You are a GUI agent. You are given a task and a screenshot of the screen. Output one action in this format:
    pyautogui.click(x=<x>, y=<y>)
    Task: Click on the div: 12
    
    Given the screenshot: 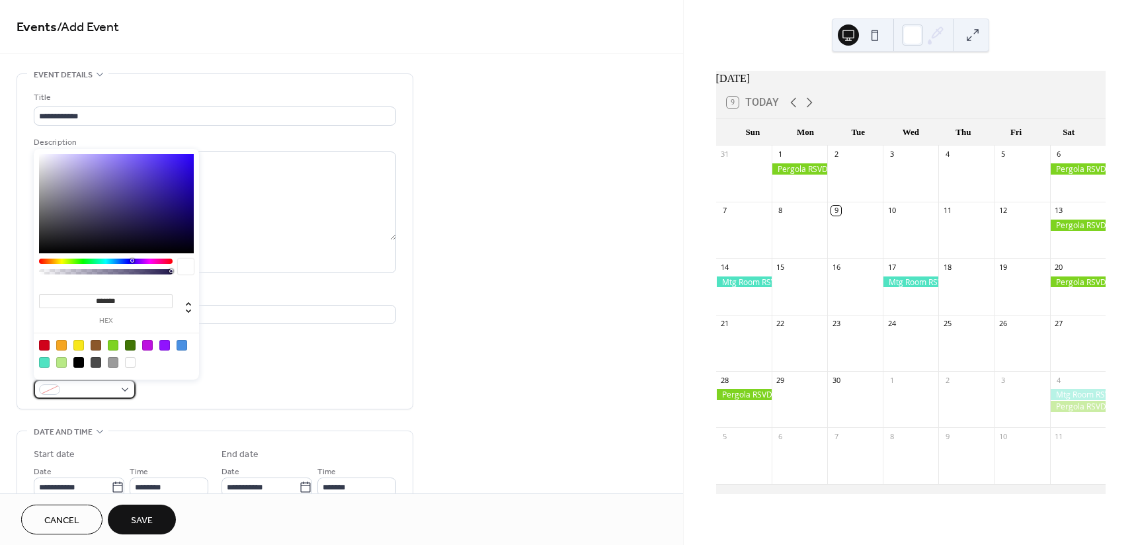 What is the action you would take?
    pyautogui.click(x=1003, y=210)
    